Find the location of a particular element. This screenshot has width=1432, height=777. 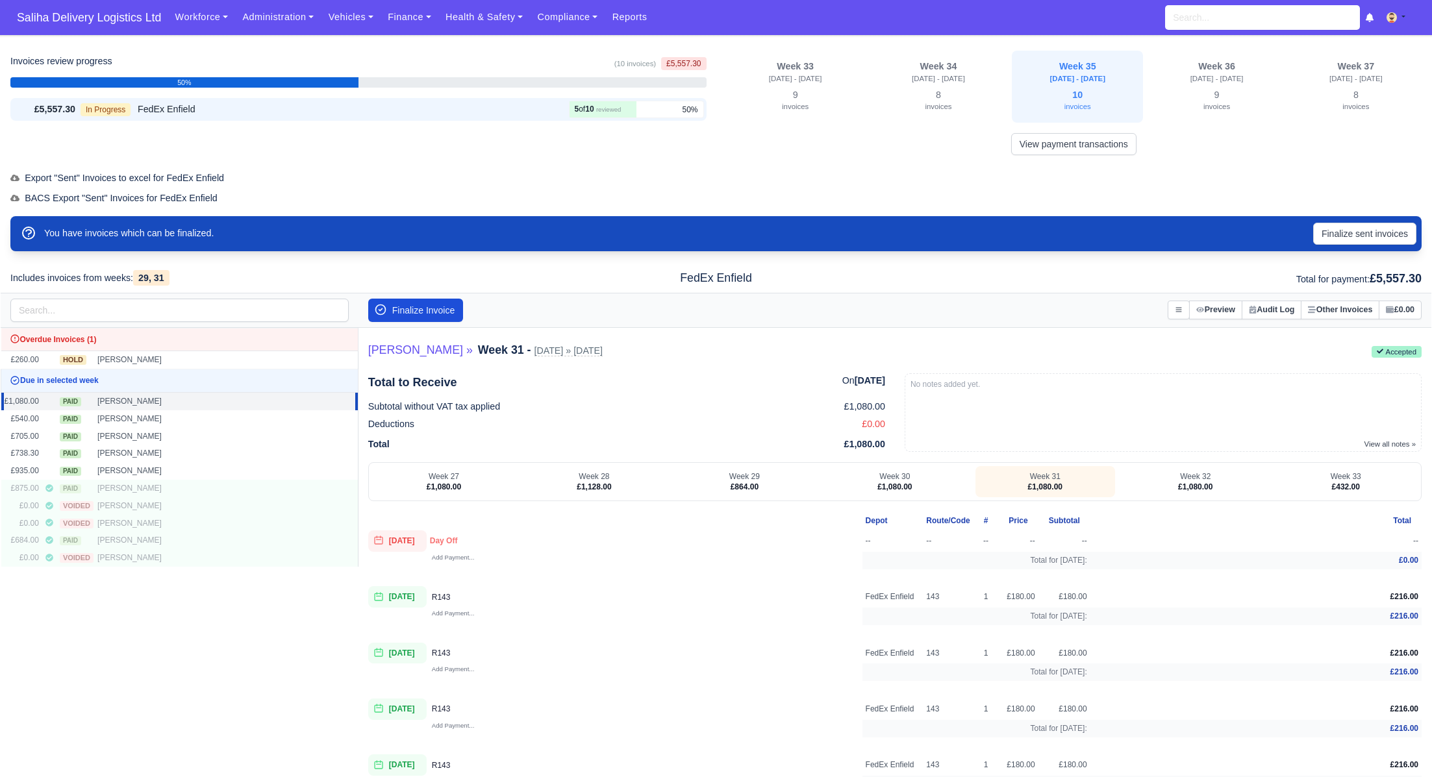

td: £260.00 is located at coordinates (21, 360).